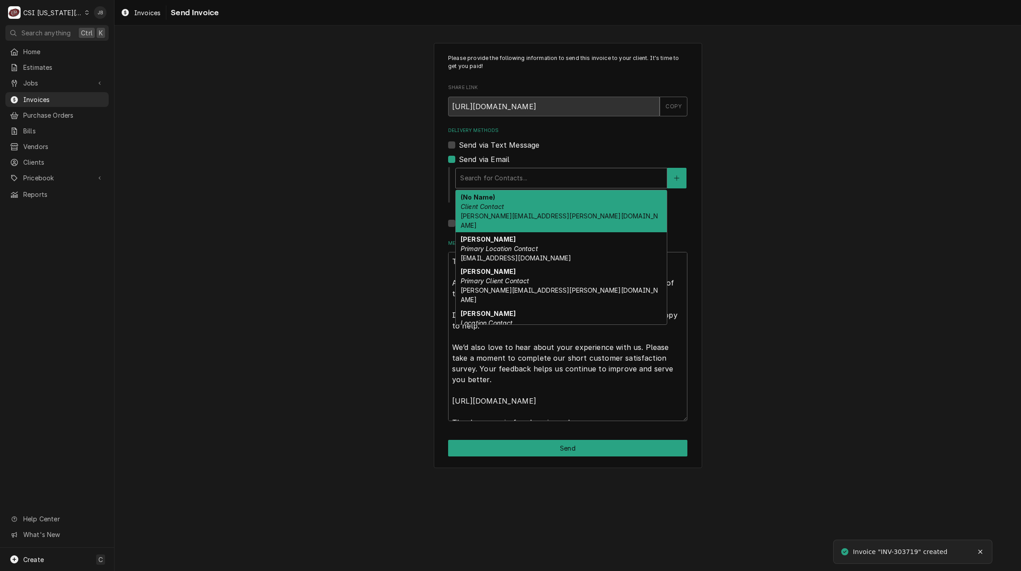  What do you see at coordinates (567, 448) in the screenshot?
I see `button: Send` at bounding box center [567, 448].